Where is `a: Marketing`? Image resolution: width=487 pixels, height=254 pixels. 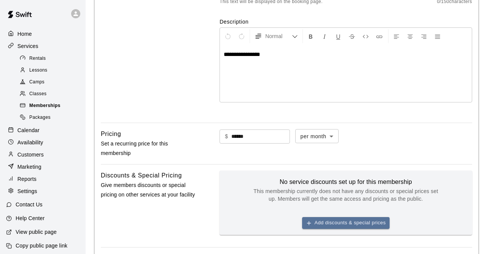 a: Marketing is located at coordinates (43, 167).